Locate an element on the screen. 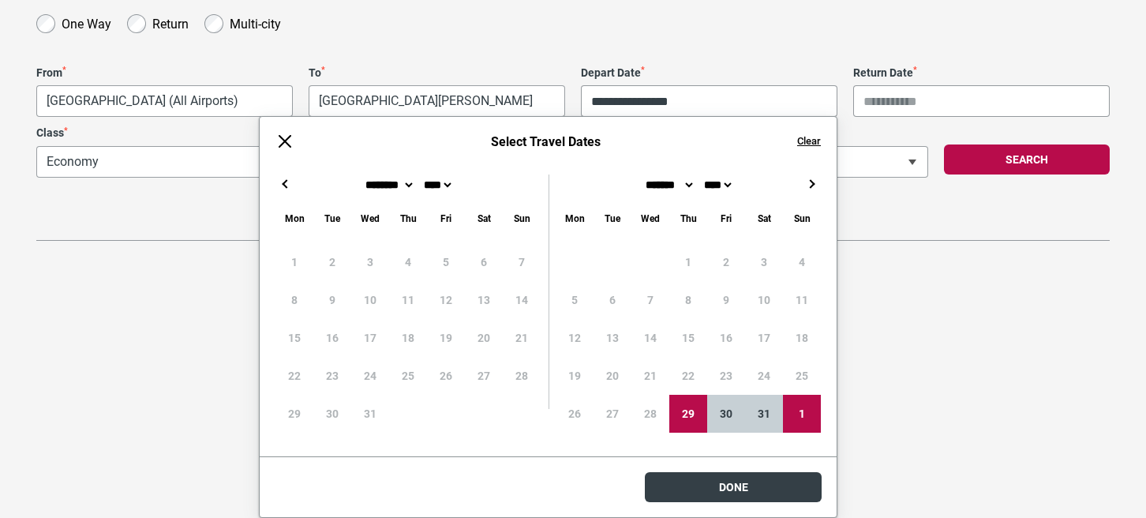 Image resolution: width=1146 pixels, height=518 pixels. label: Return is located at coordinates (170, 22).